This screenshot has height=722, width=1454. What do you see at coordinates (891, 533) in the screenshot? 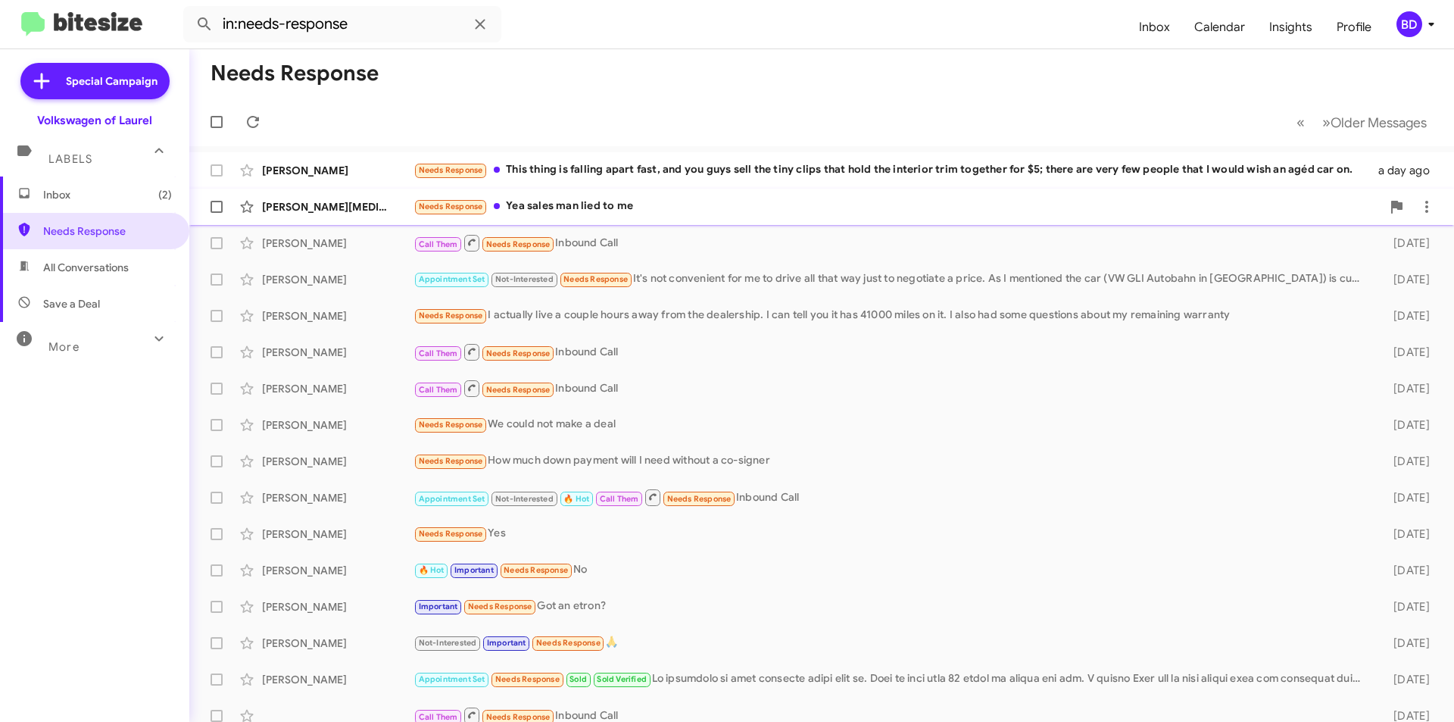
I see `div: Yes` at bounding box center [891, 533].